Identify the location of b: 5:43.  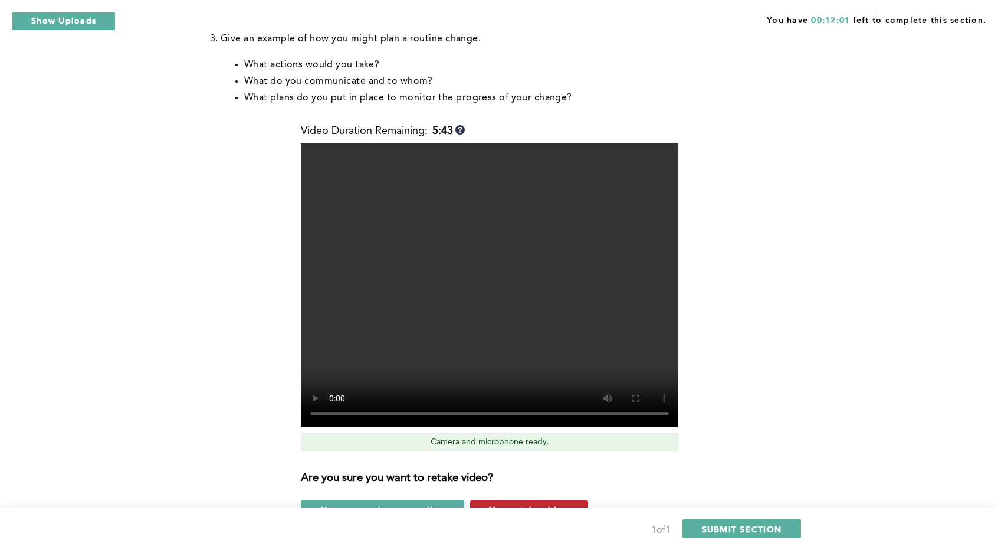
(442, 131).